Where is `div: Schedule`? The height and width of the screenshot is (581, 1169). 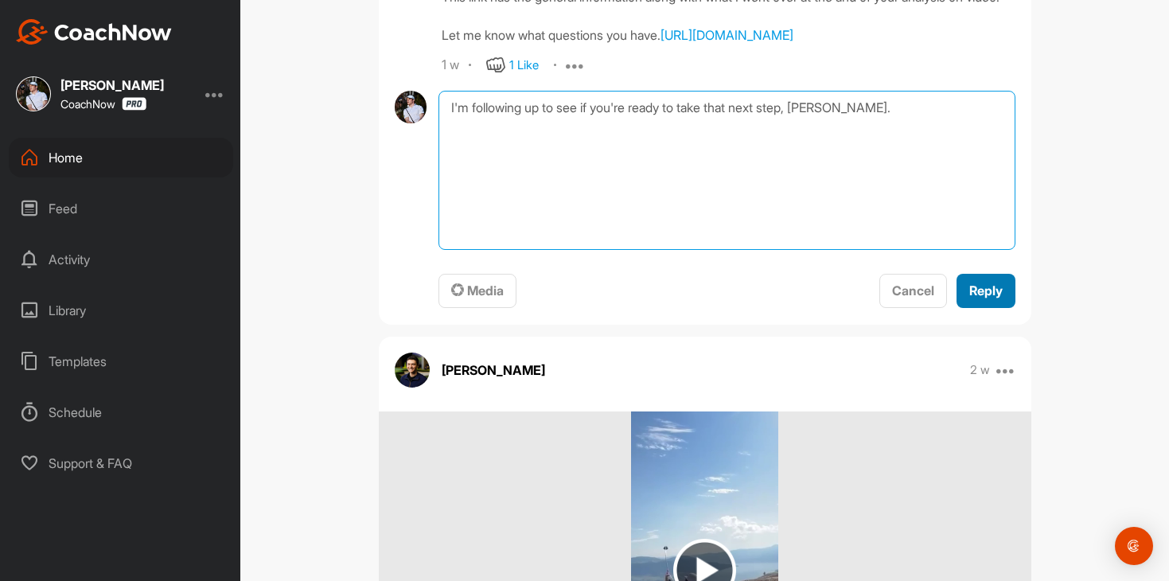
div: Schedule is located at coordinates (121, 412).